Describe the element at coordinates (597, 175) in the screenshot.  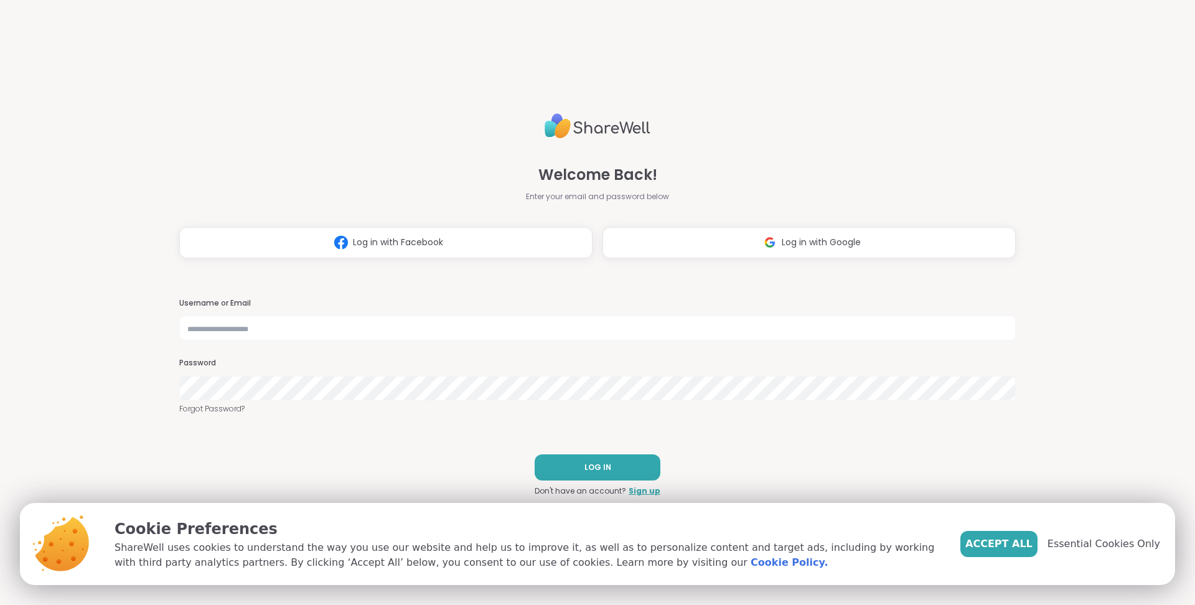
I see `span: Welcome Back!` at that location.